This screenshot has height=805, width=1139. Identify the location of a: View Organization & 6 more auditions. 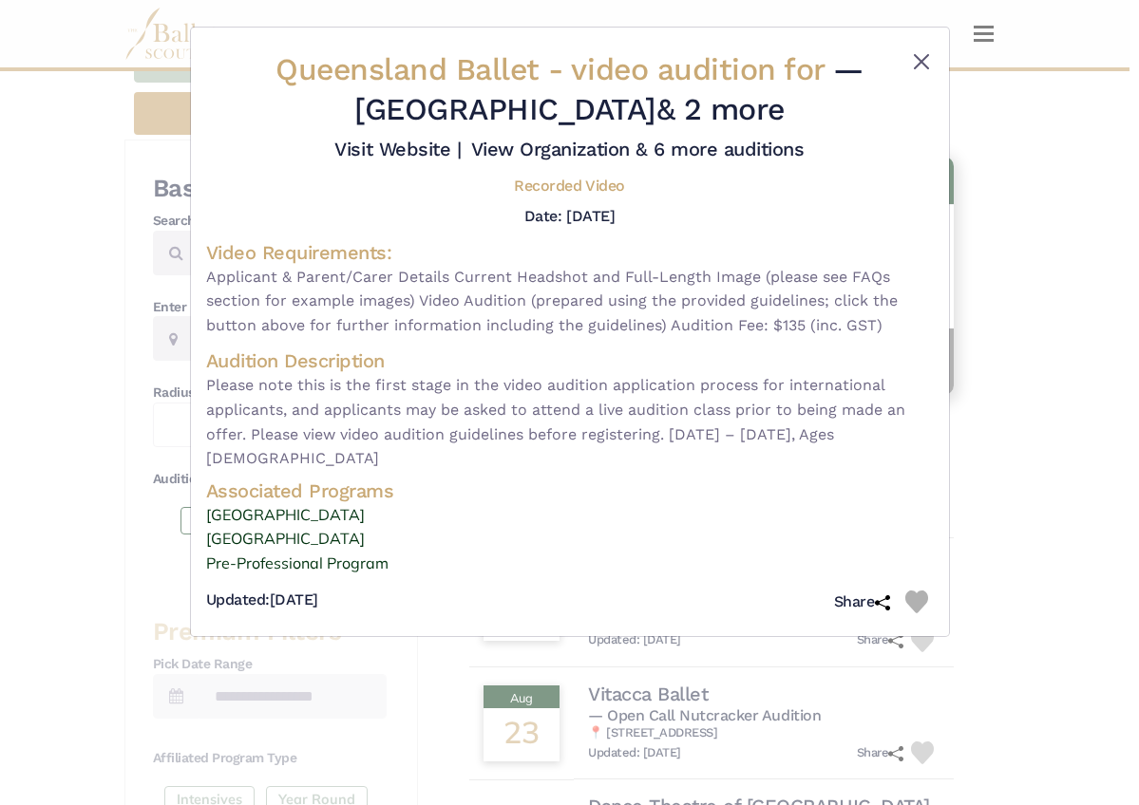
(637, 149).